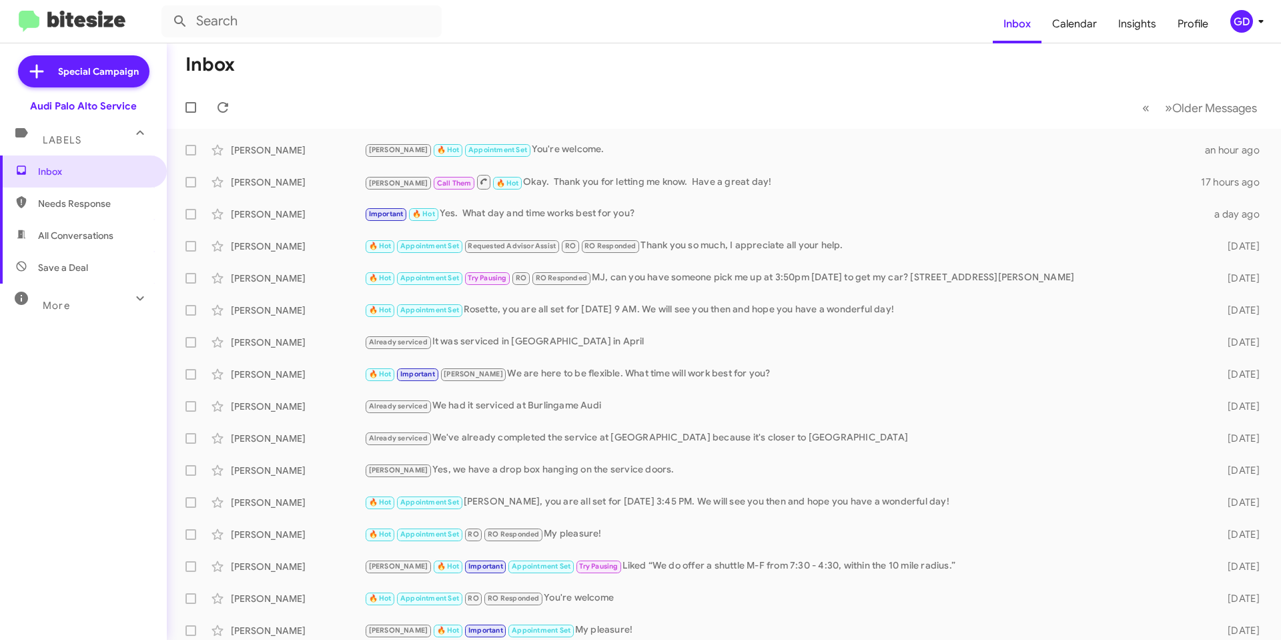 This screenshot has height=640, width=1281. What do you see at coordinates (95, 203) in the screenshot?
I see `span: Needs Response` at bounding box center [95, 203].